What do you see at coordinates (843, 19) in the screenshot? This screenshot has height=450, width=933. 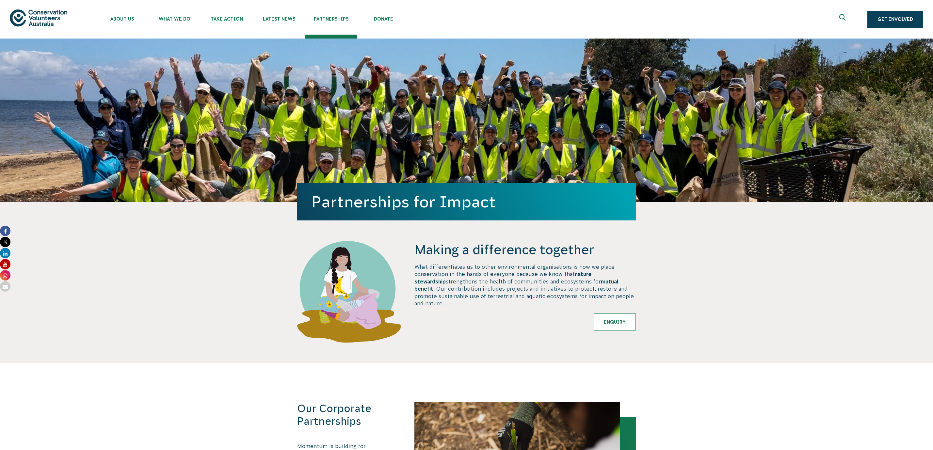 I see `button: Expand search box Close search box` at bounding box center [843, 19].